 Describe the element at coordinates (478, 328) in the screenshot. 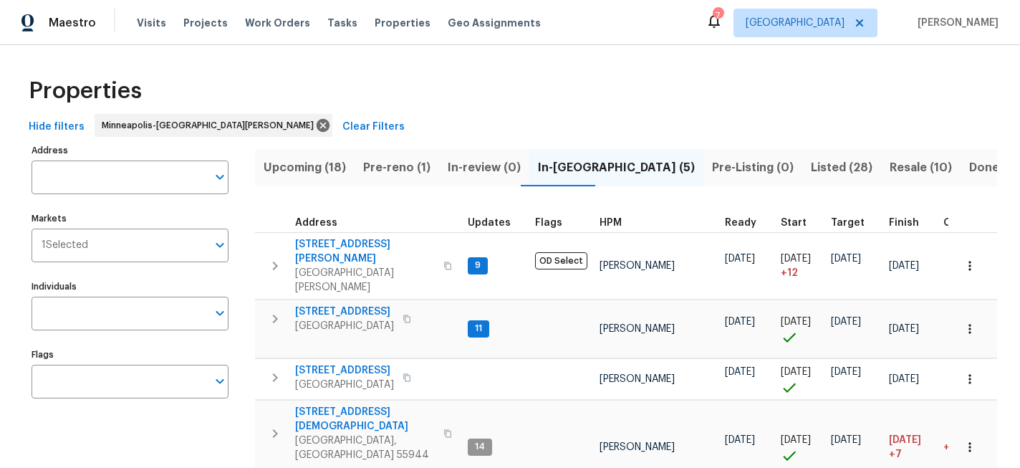

I see `span: 11` at that location.